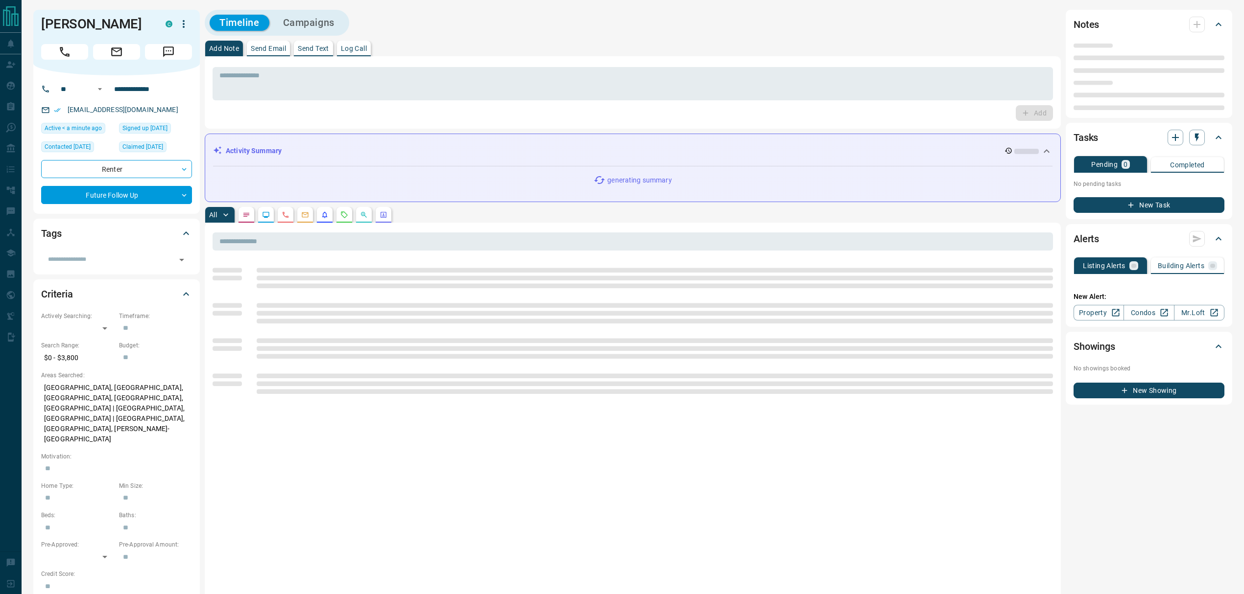  What do you see at coordinates (1104, 266) in the screenshot?
I see `p: Listing Alerts` at bounding box center [1104, 266].